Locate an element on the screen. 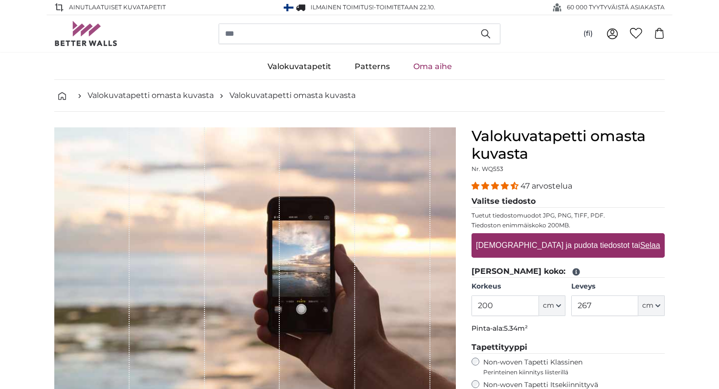 The width and height of the screenshot is (719, 389). label: Non-woven Tapetti Klassinen is located at coordinates (574, 366).